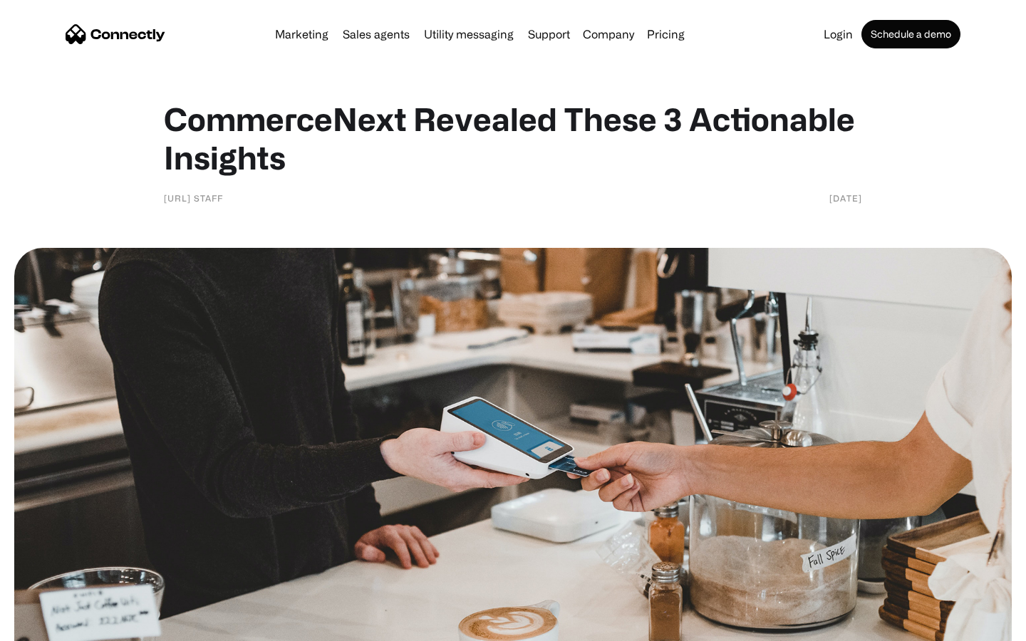 This screenshot has height=641, width=1026. Describe the element at coordinates (513, 138) in the screenshot. I see `h1: CommerceNext Revealed These 3 Actionable Insights` at that location.